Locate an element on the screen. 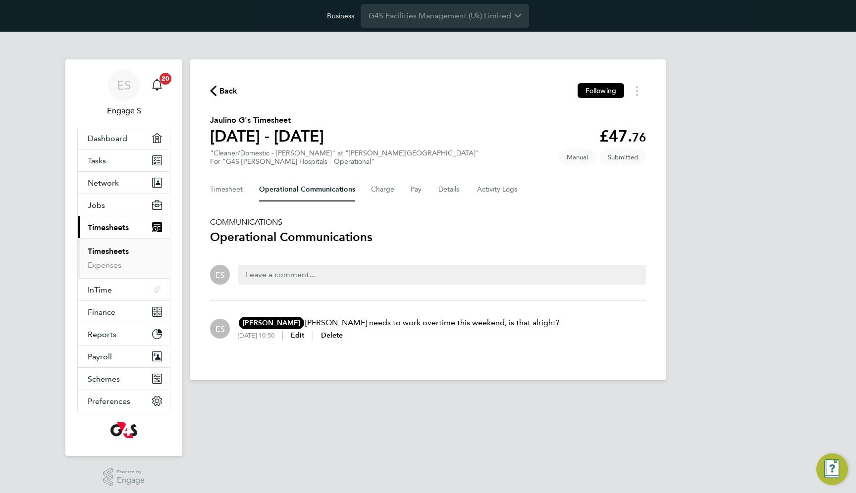  button: InTime is located at coordinates (124, 290).